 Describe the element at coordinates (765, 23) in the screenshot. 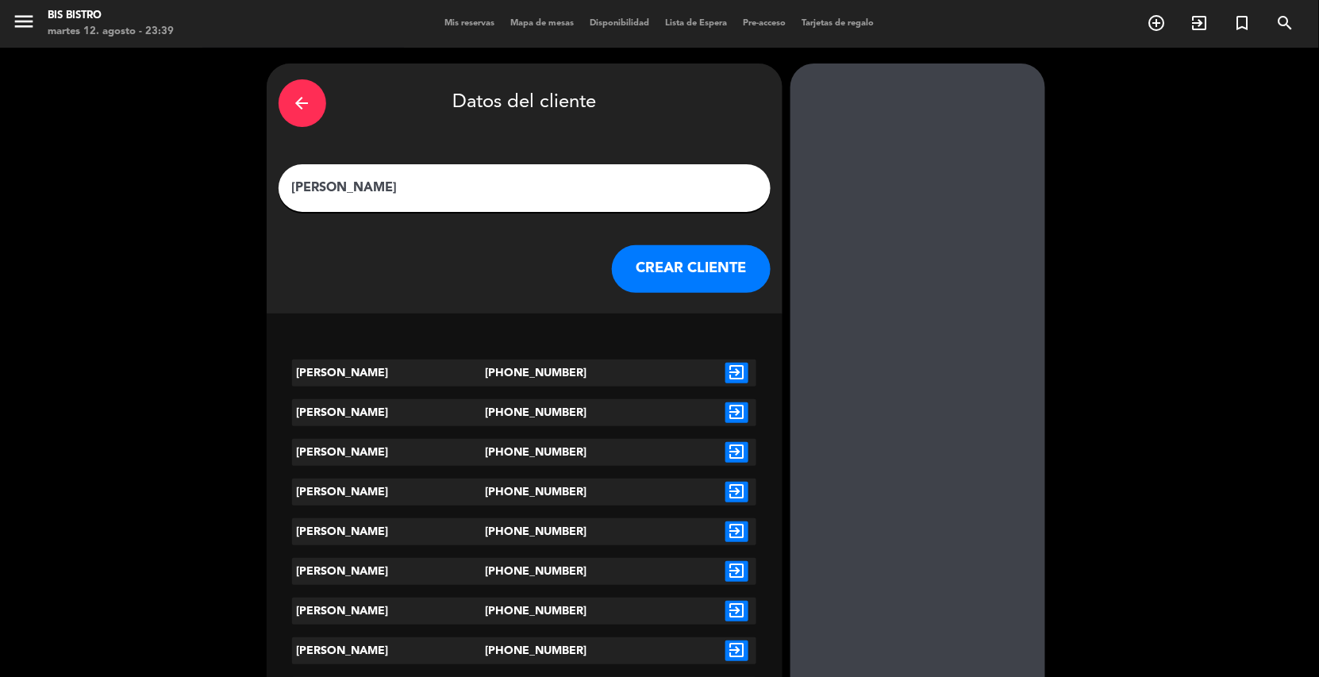

I see `span: Pre-acceso` at that location.